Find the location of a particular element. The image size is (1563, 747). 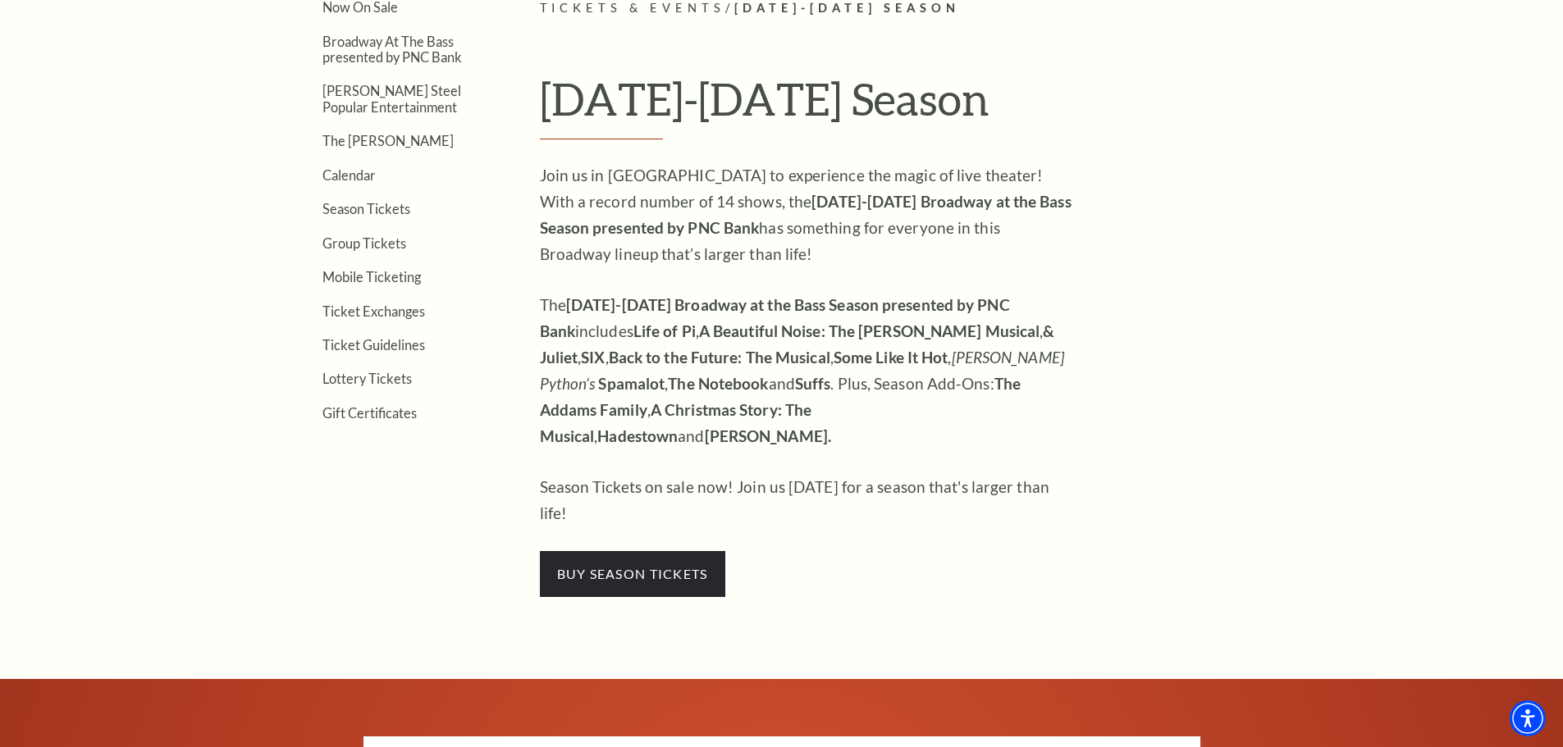

strong: & Juliet is located at coordinates (797, 344).